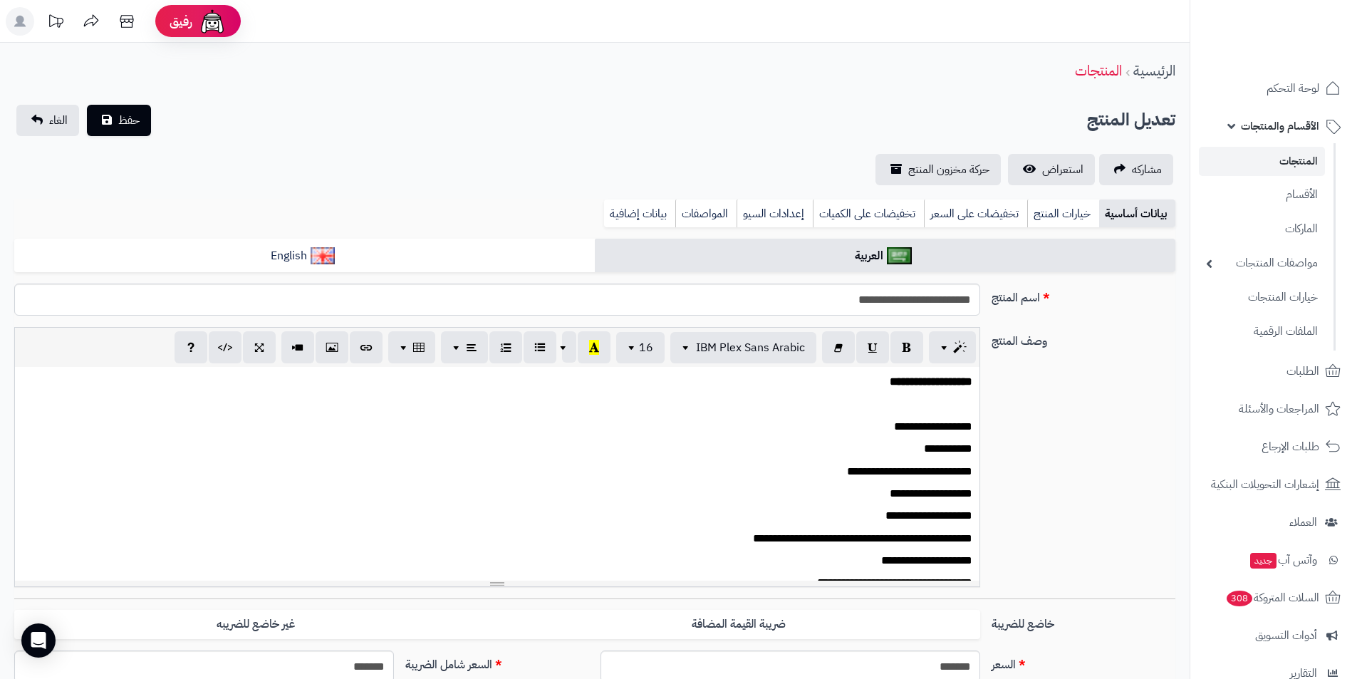  I want to click on a: استعراض, so click(1051, 170).